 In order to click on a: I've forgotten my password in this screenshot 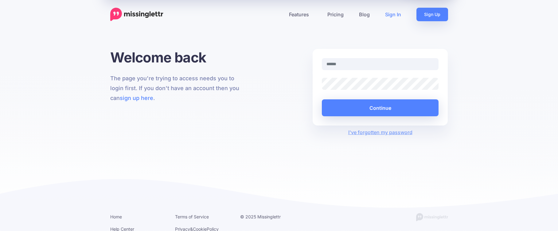, I will do `click(380, 132)`.